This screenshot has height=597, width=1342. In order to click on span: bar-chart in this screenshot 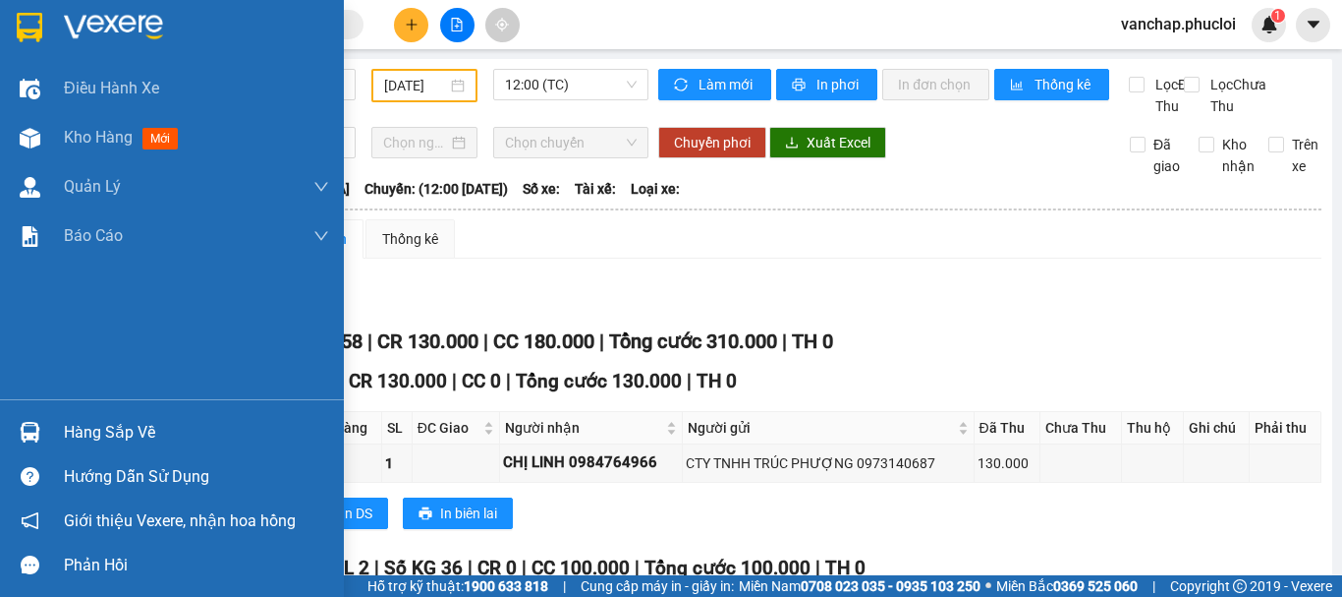, I will do `click(1018, 86)`.